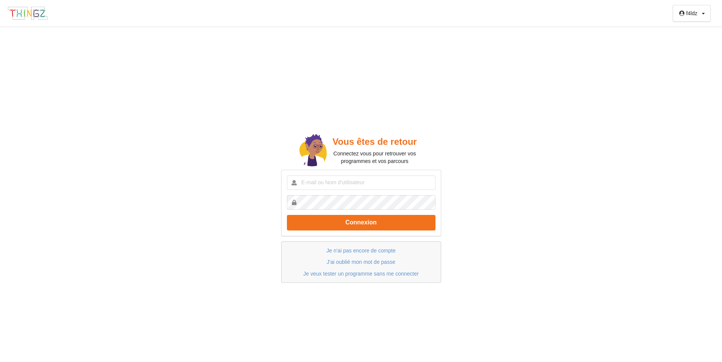 This screenshot has width=722, height=362. Describe the element at coordinates (361, 183) in the screenshot. I see `input: E-mail ou Nom d'utilisateur` at that location.